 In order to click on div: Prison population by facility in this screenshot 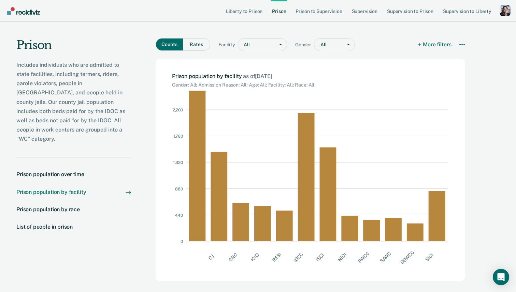, I will do `click(51, 192)`.